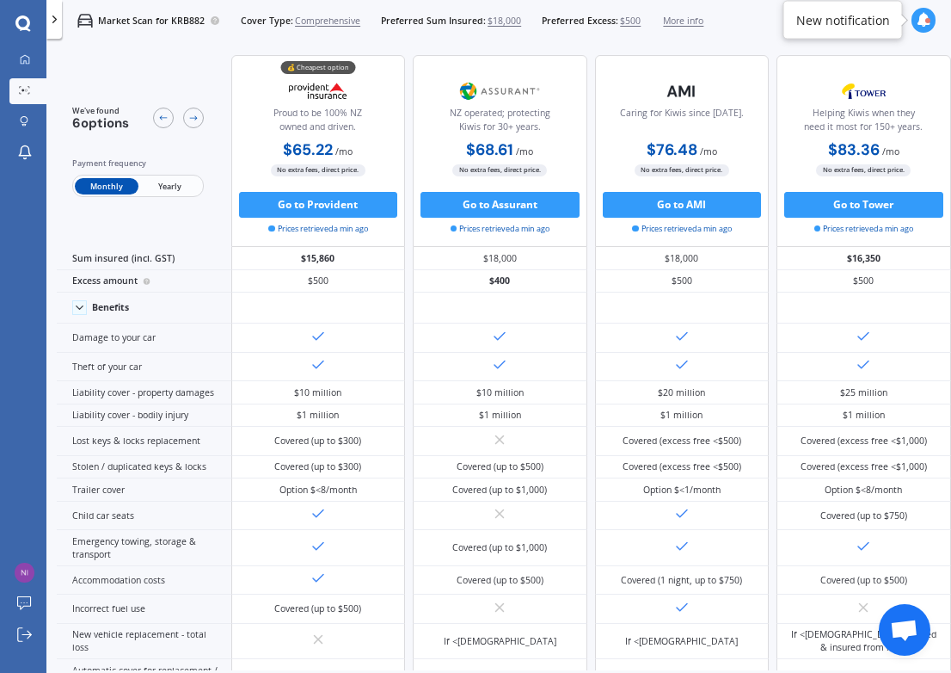 Image resolution: width=951 pixels, height=673 pixels. I want to click on b: $83.36, so click(854, 150).